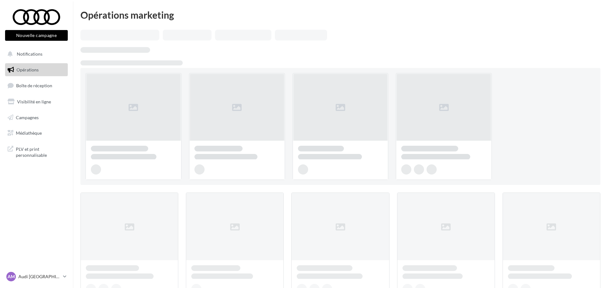 Image resolution: width=608 pixels, height=288 pixels. I want to click on span: Boîte de réception, so click(34, 85).